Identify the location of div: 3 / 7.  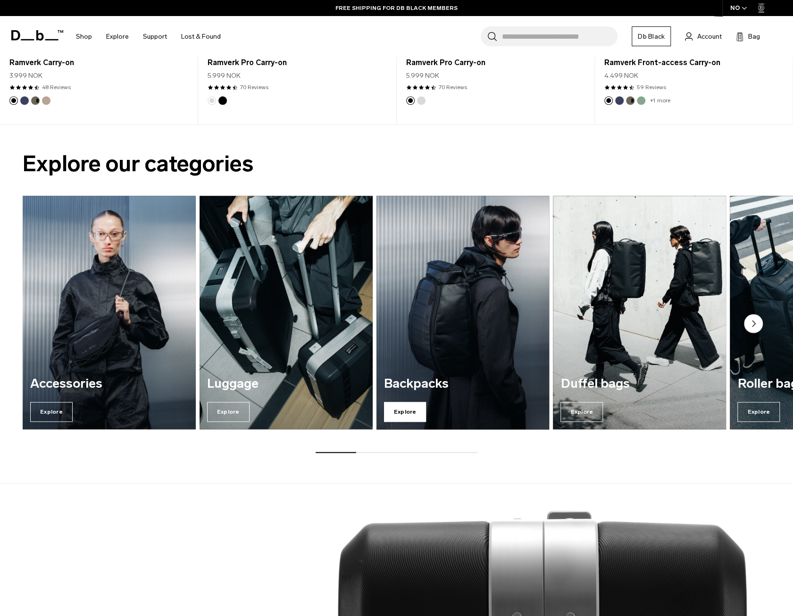
(463, 312).